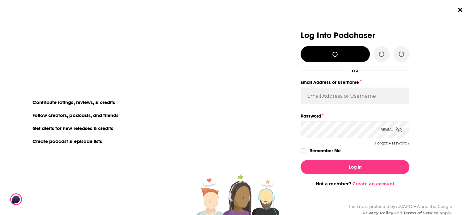  What do you see at coordinates (40, 199) in the screenshot?
I see `img: Podchaser - Follow, Share and Rate Podcasts` at bounding box center [40, 199].